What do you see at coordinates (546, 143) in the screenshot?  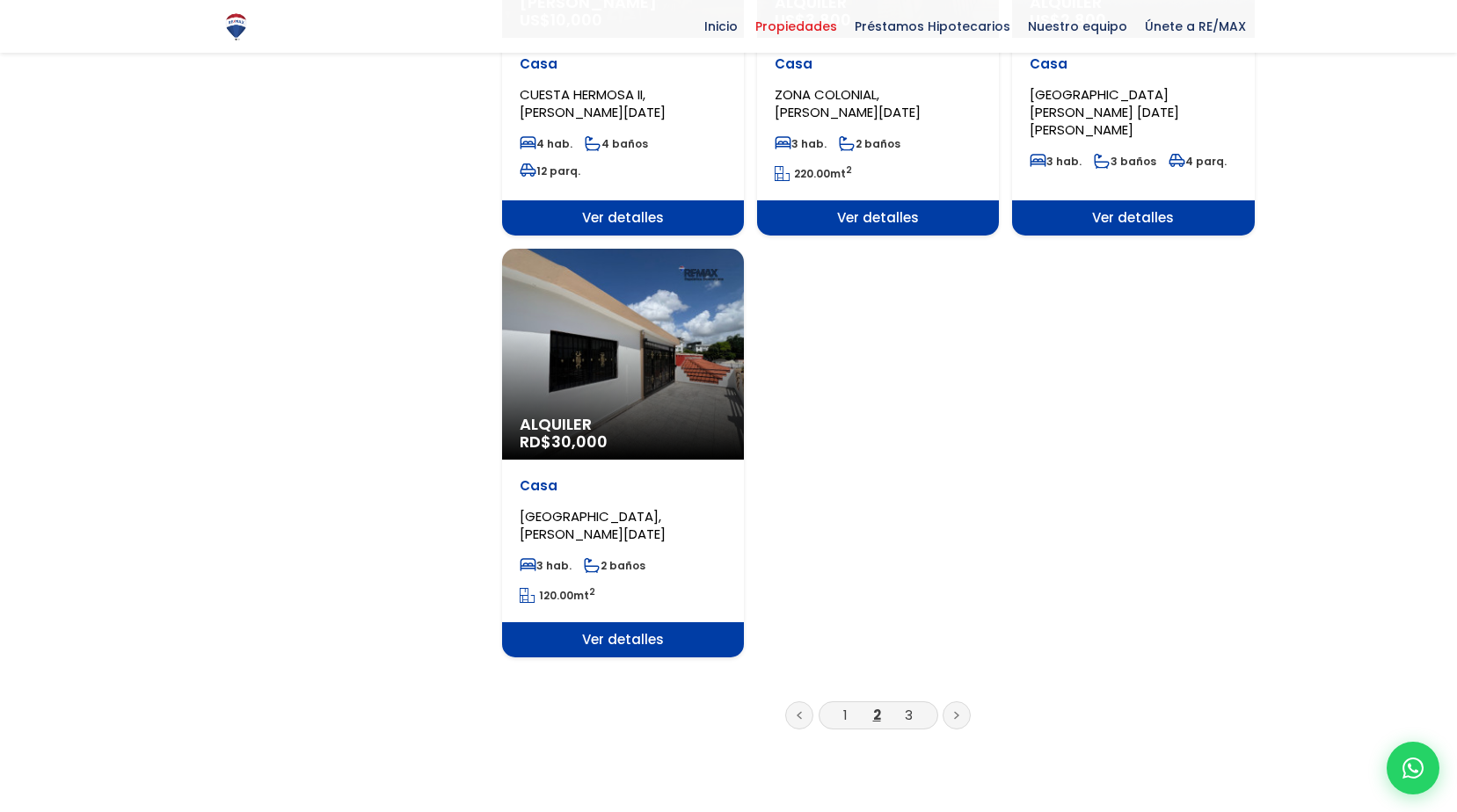 I see `span: 4 hab.` at bounding box center [546, 143].